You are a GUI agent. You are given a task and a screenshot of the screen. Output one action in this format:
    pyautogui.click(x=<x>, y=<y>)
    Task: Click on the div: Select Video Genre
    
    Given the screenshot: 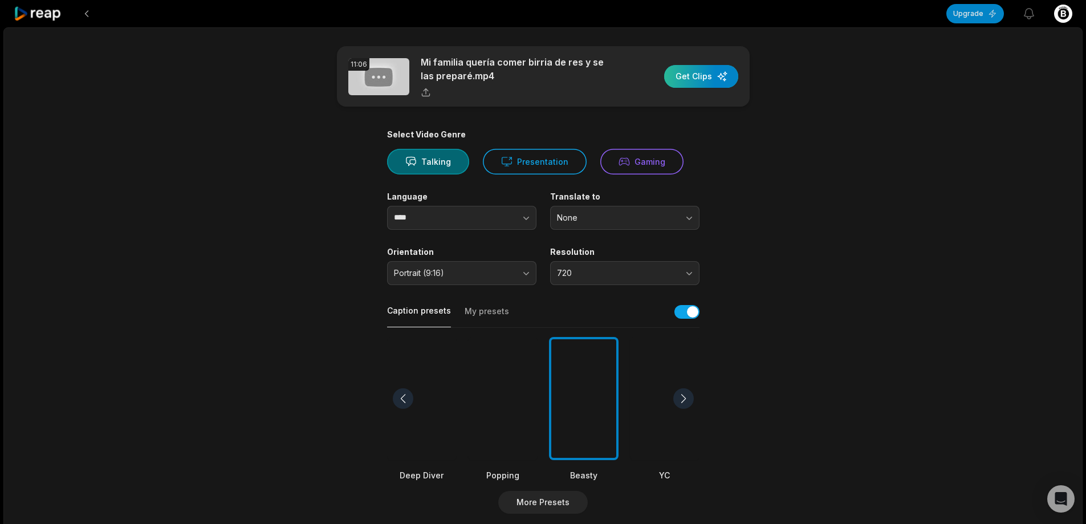 What is the action you would take?
    pyautogui.click(x=543, y=135)
    